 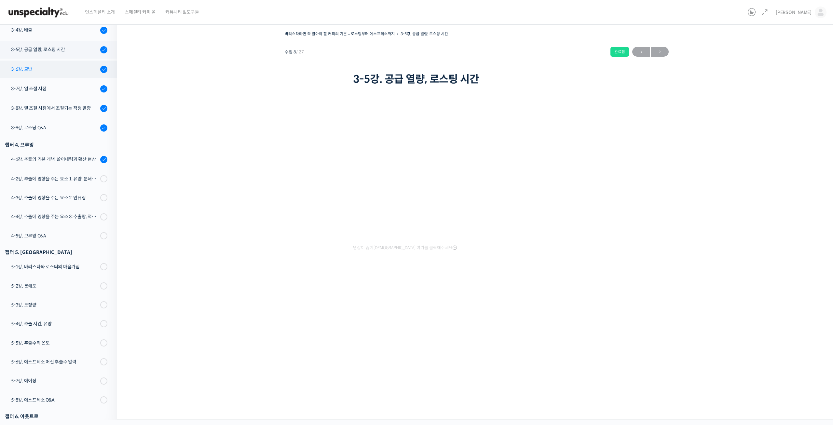 I want to click on div: 3-4강. 배출, so click(x=55, y=30).